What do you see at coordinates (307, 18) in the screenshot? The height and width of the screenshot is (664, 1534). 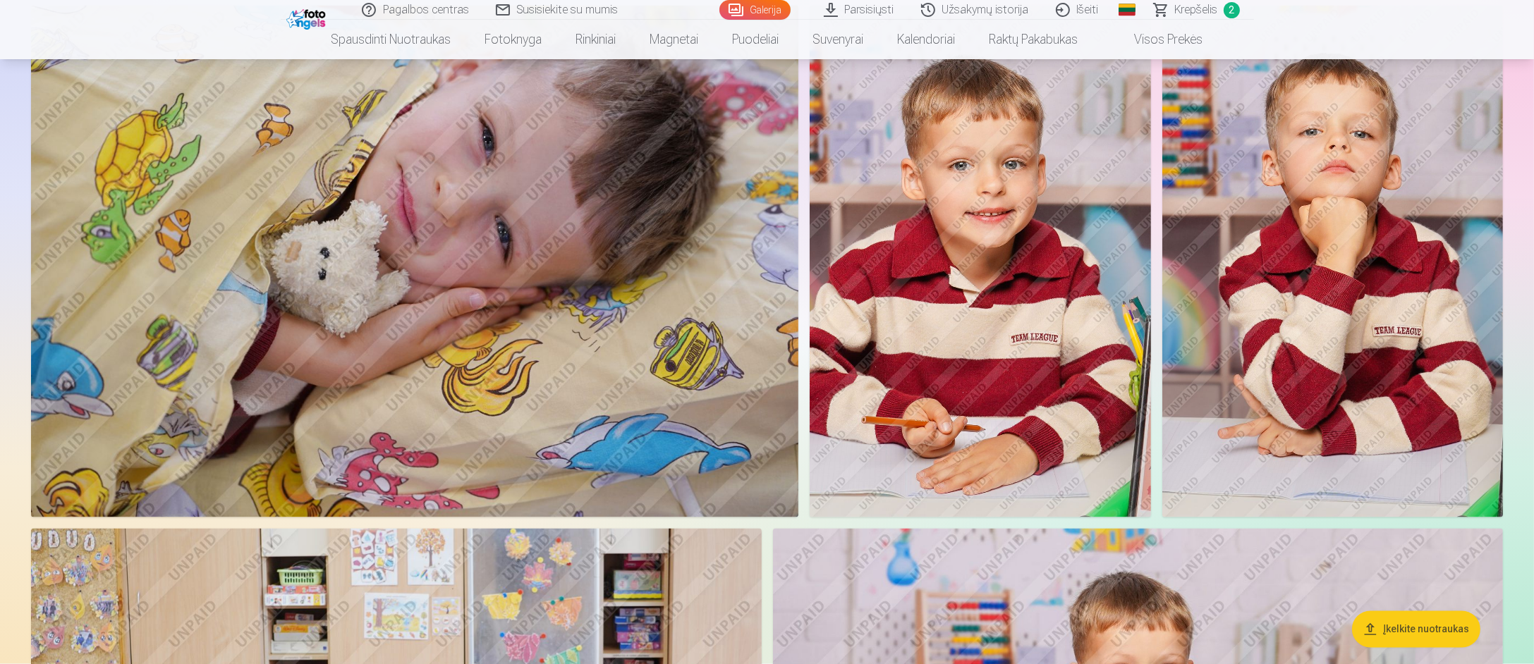 I see `img: /fa2` at bounding box center [307, 18].